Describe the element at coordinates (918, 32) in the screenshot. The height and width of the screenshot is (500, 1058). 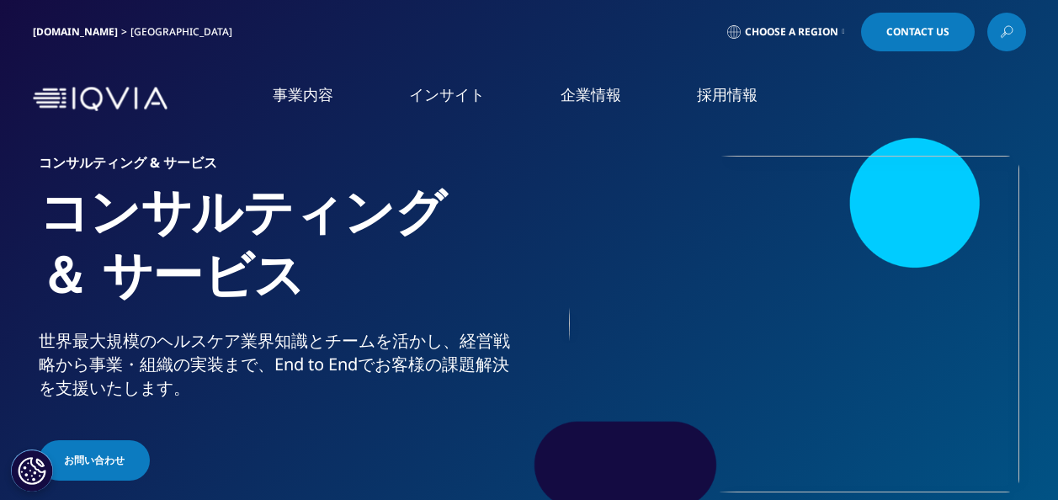
I see `span: Contact Us` at that location.